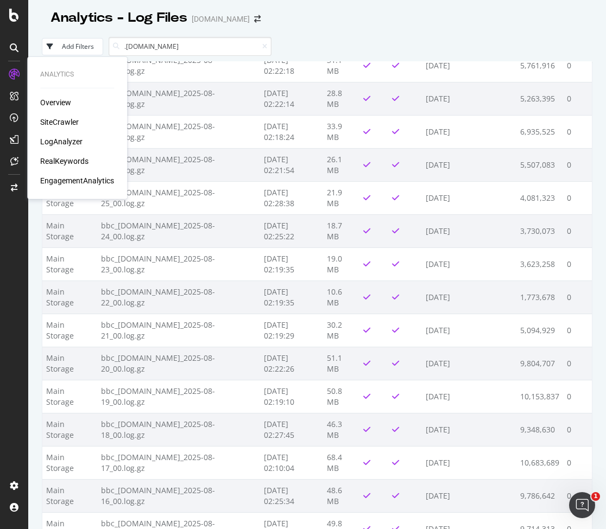  What do you see at coordinates (77, 181) in the screenshot?
I see `div: EngagementAnalytics` at bounding box center [77, 181].